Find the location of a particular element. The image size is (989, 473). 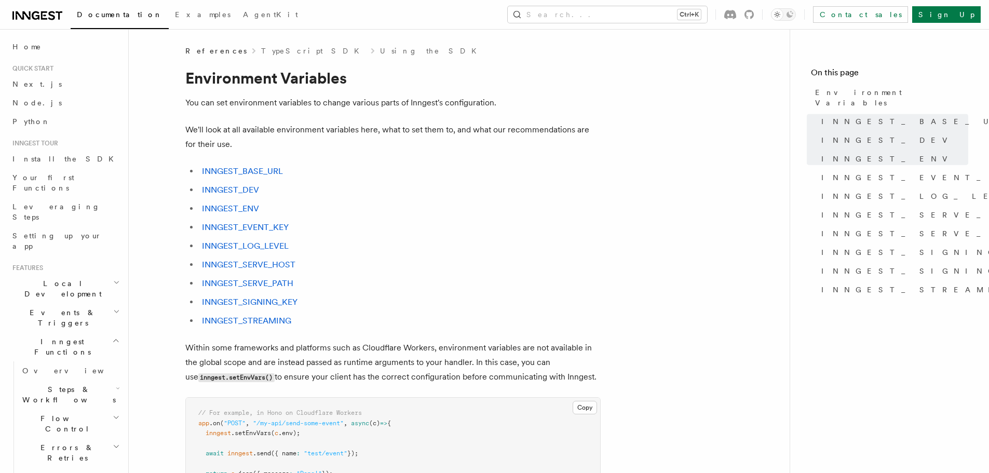

button: Copy is located at coordinates (584, 407).